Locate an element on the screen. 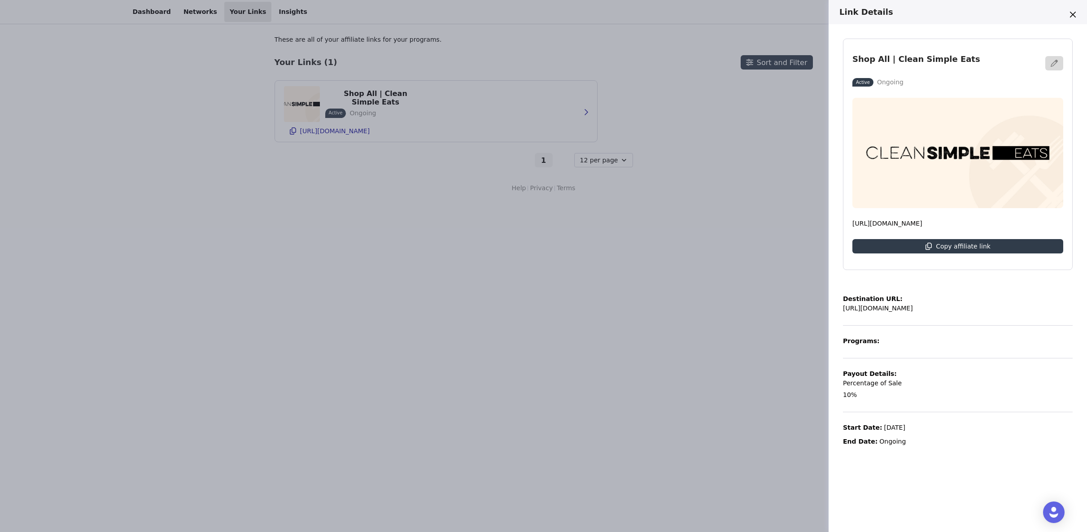 This screenshot has height=532, width=1087. img: Shop All | Clean Simple Eats is located at coordinates (957, 153).